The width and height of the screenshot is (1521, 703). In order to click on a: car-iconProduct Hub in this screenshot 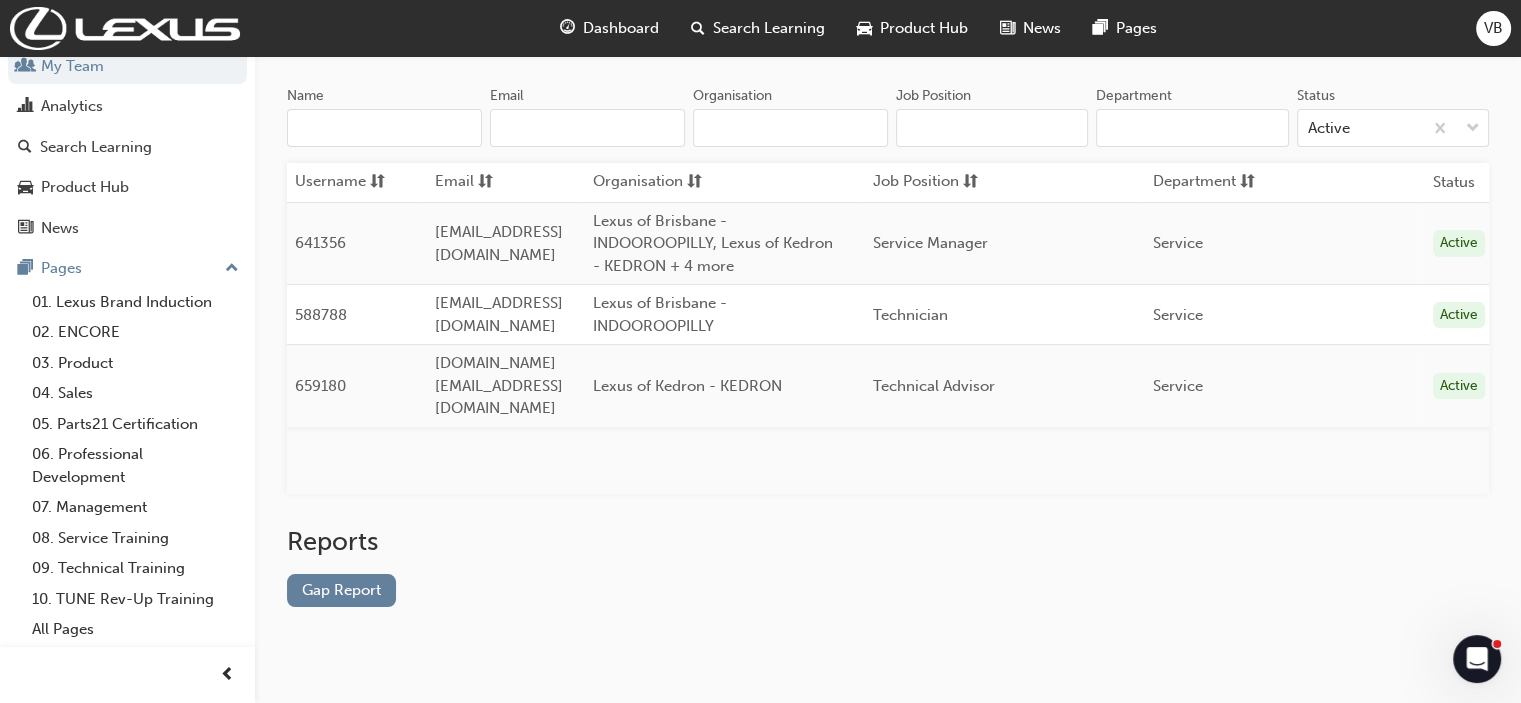, I will do `click(912, 28)`.